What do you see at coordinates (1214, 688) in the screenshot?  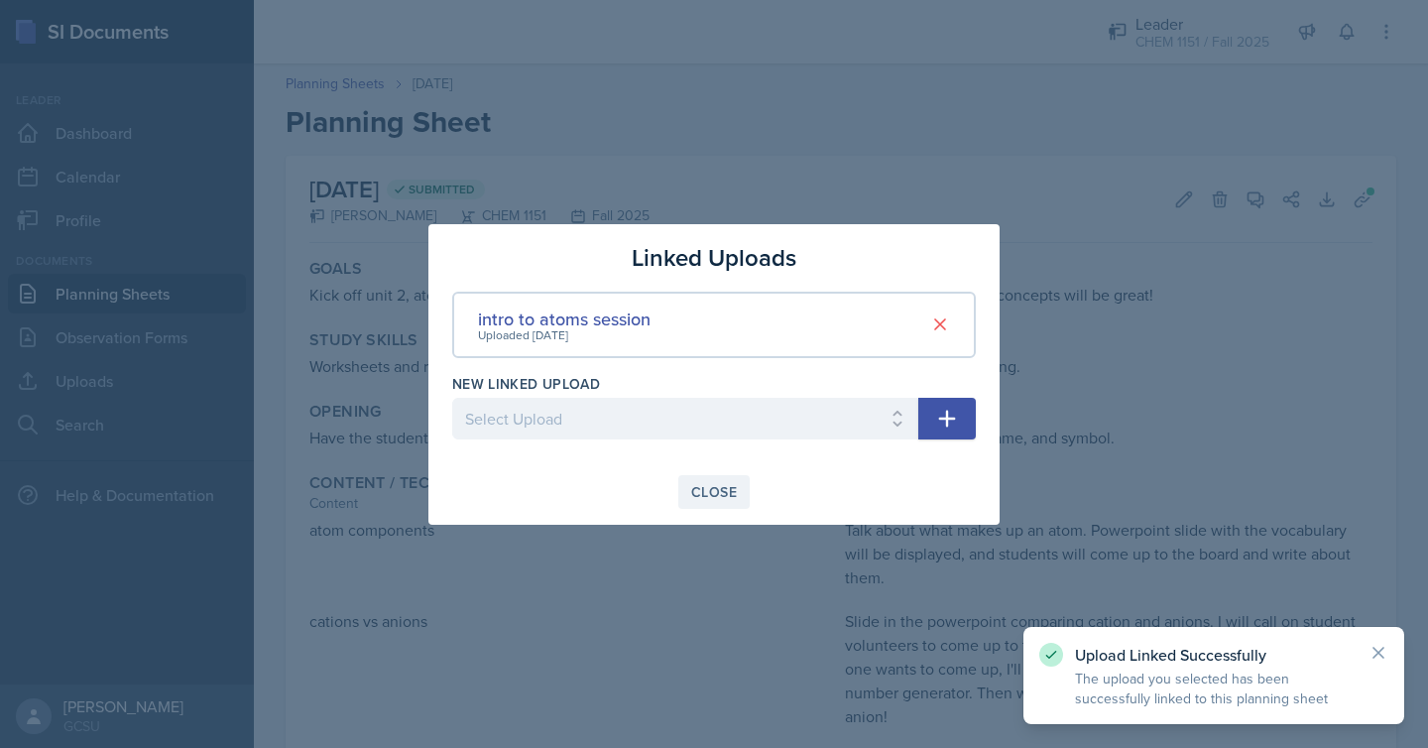 I see `p: The upload you selected has been successfully linked to this planning sheet` at bounding box center [1214, 688].